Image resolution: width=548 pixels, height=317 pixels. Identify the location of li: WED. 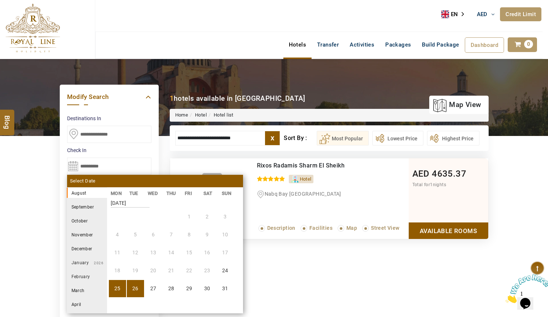
(153, 193).